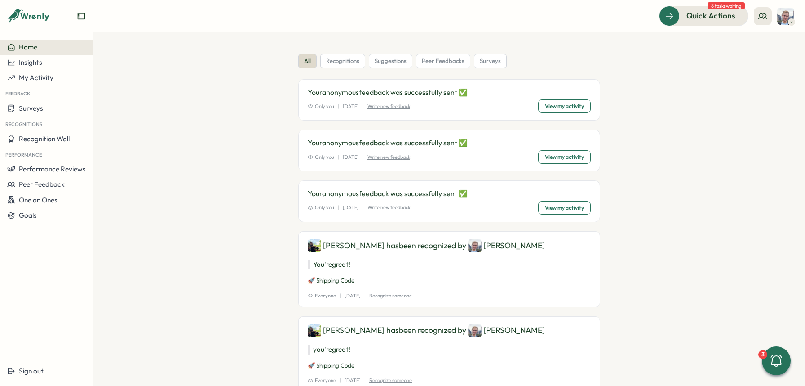  Describe the element at coordinates (81, 16) in the screenshot. I see `button: Expand sidebar` at that location.